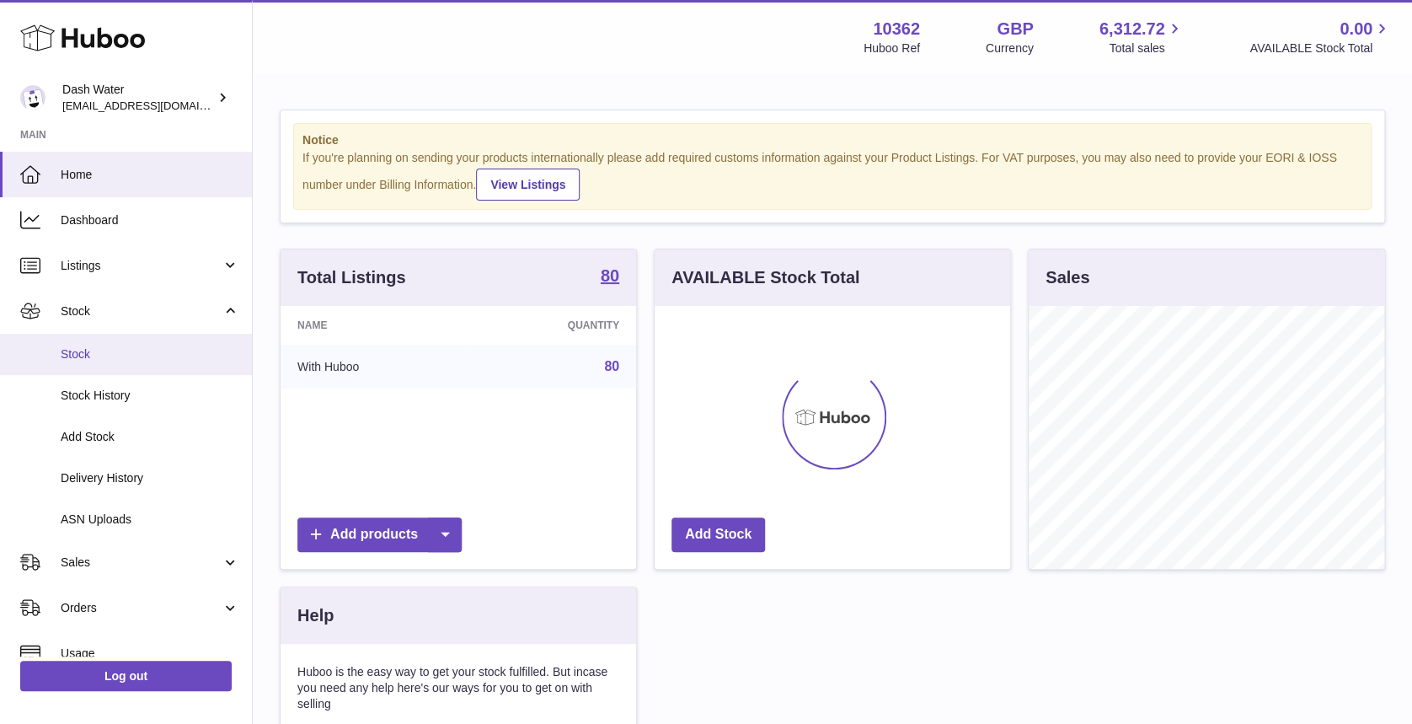  I want to click on span: 0.00, so click(1355, 29).